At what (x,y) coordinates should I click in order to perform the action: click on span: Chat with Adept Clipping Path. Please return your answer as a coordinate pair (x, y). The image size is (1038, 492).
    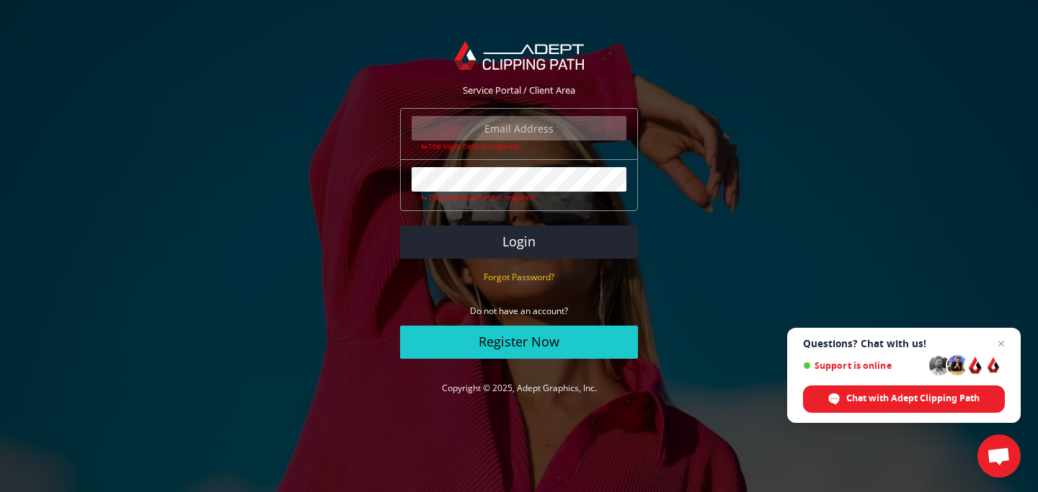
    Looking at the image, I should click on (912, 398).